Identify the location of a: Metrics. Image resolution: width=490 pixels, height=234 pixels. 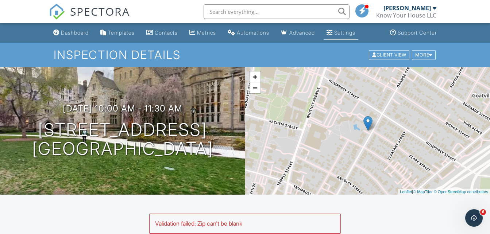
(203, 33).